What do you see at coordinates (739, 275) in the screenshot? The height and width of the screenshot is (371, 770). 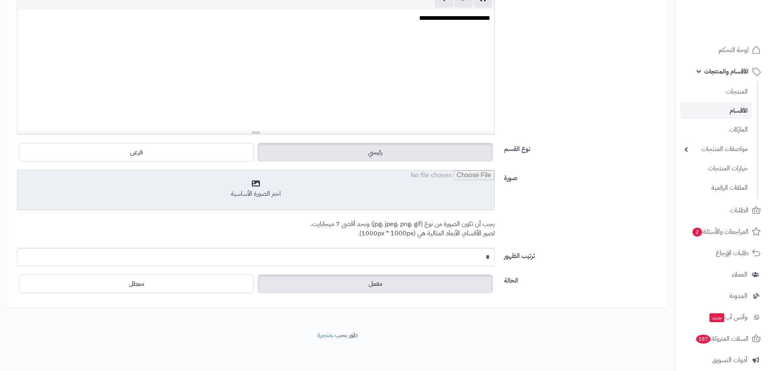 I see `span: العملاء` at bounding box center [739, 275].